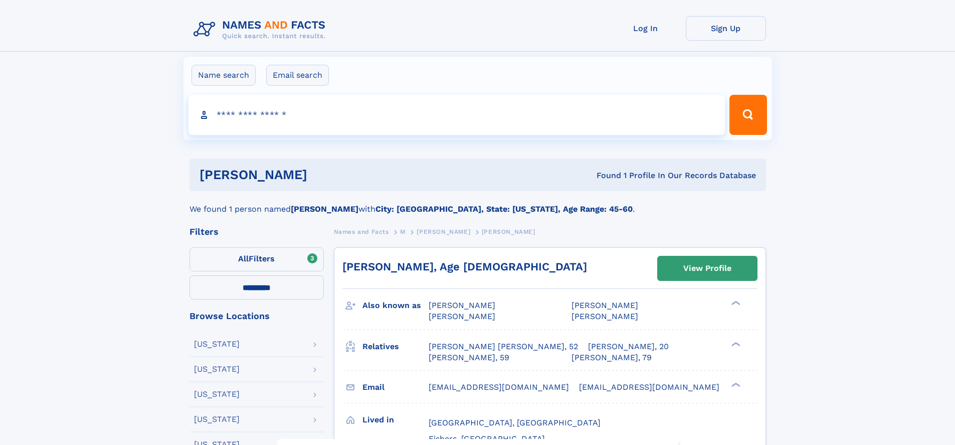 This screenshot has width=955, height=445. What do you see at coordinates (257, 316) in the screenshot?
I see `div: Browse Locations` at bounding box center [257, 316].